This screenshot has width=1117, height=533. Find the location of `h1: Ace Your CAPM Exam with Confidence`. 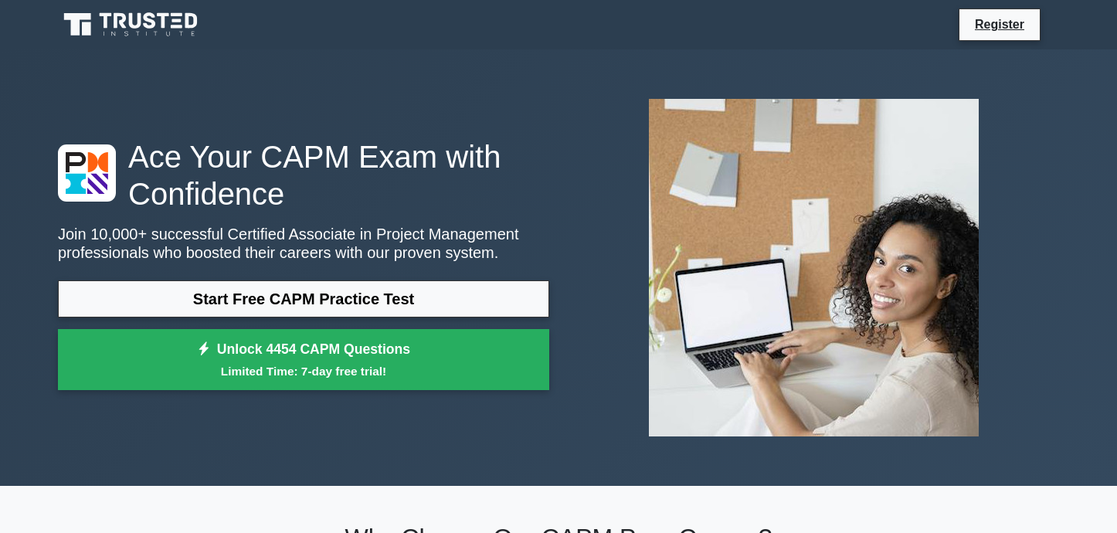

h1: Ace Your CAPM Exam with Confidence is located at coordinates (304, 175).